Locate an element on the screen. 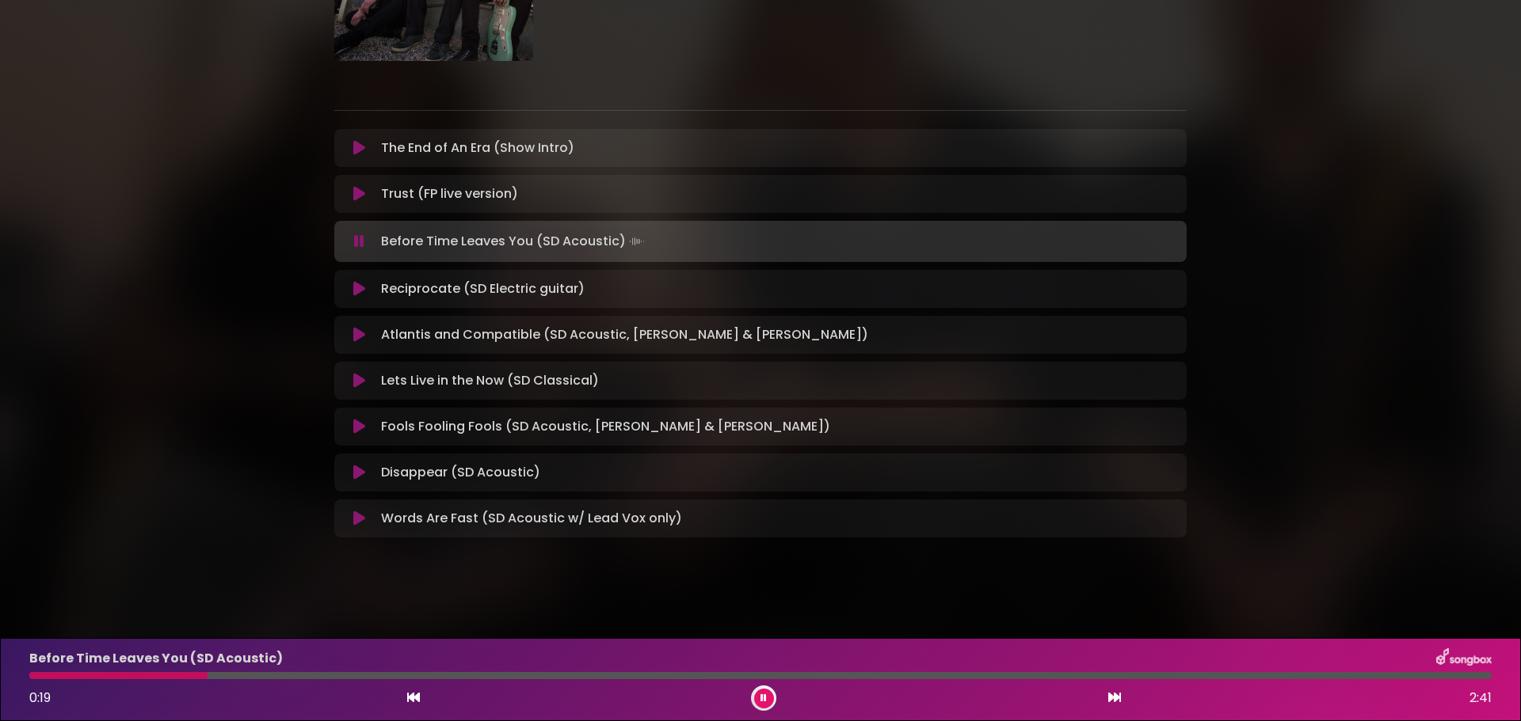  p: Lets Live in the Now (SD Classical) is located at coordinates (489, 381).